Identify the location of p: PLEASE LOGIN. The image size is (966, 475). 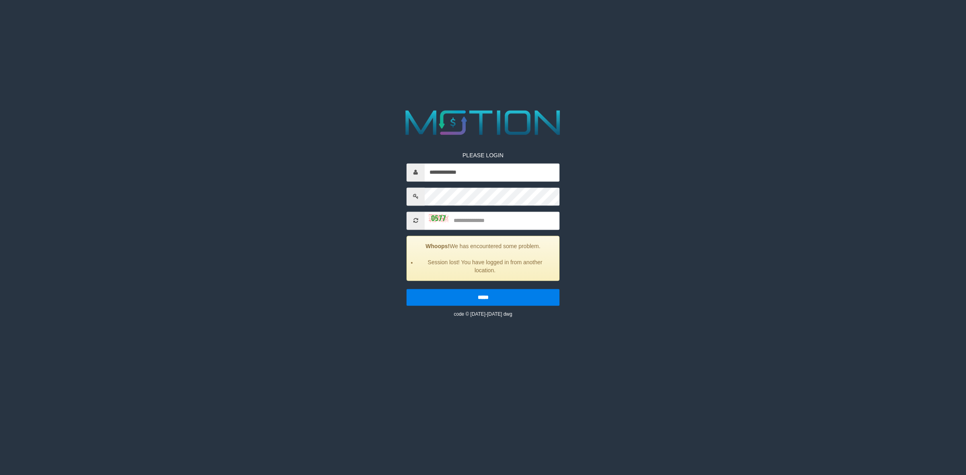
(483, 155).